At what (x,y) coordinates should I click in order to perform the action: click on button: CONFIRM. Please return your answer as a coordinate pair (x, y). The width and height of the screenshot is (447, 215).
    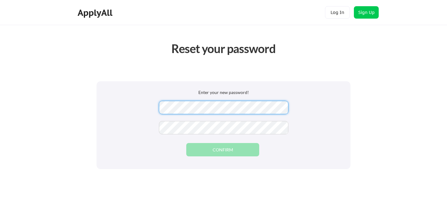
    Looking at the image, I should click on (223, 150).